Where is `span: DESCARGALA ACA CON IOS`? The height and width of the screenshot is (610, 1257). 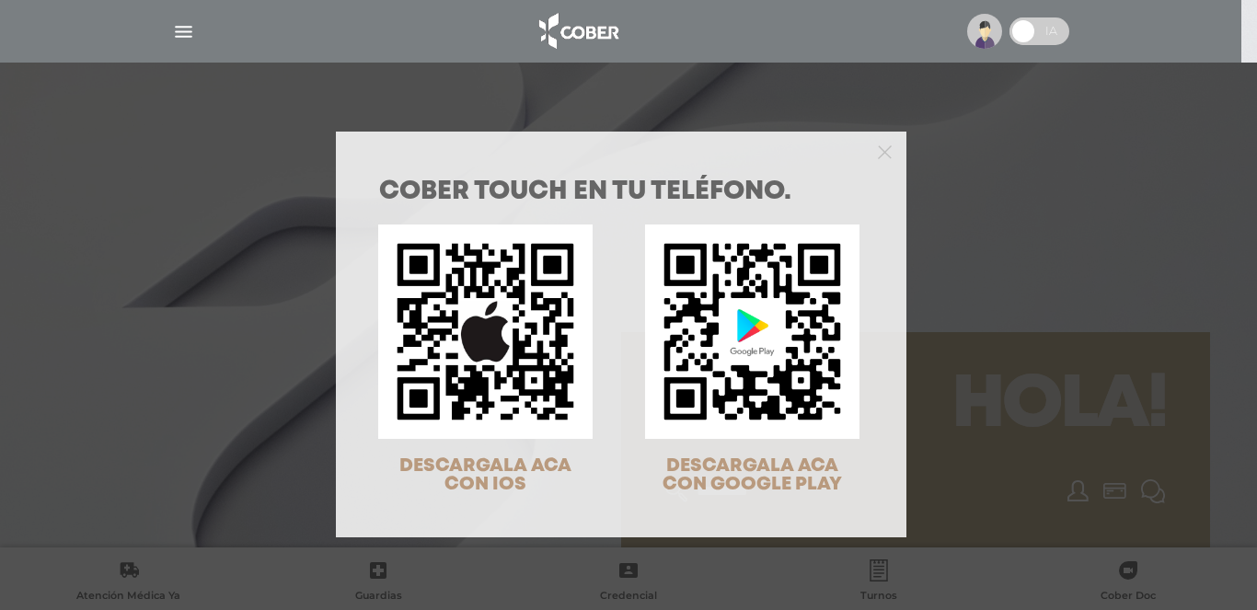
span: DESCARGALA ACA CON IOS is located at coordinates (485, 475).